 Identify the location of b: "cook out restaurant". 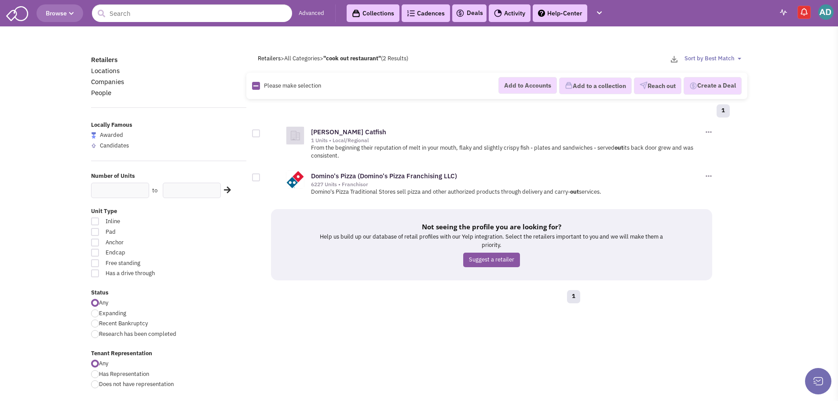
(352, 58).